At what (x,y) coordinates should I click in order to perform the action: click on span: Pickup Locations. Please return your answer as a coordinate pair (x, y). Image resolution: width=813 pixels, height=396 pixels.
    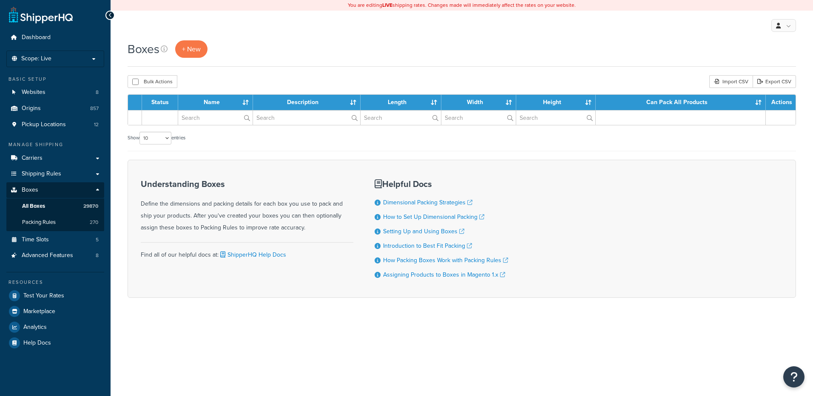
    Looking at the image, I should click on (44, 125).